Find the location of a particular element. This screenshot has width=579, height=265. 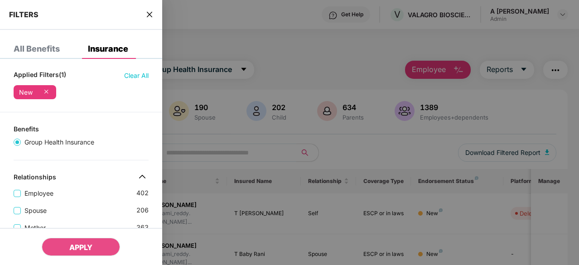

span: 206 is located at coordinates (142, 210).